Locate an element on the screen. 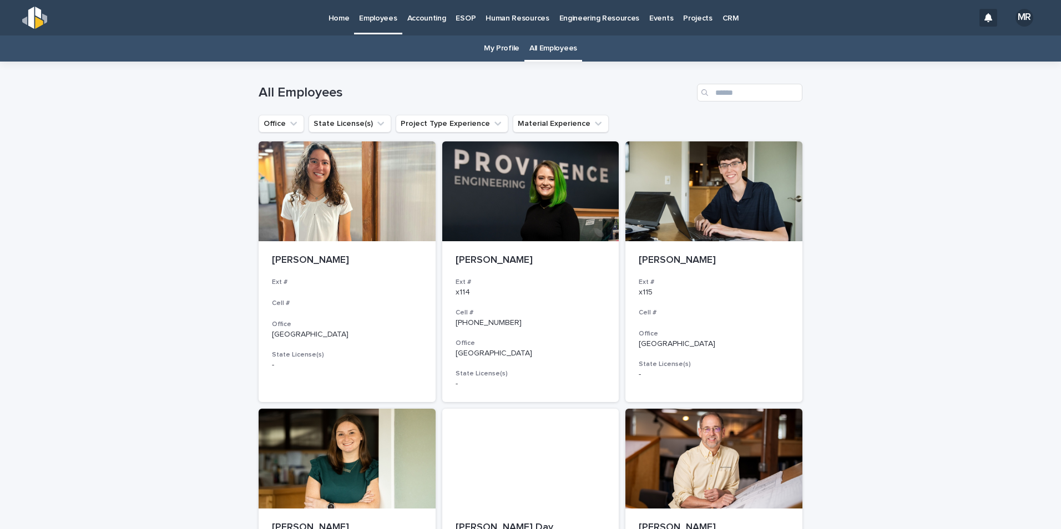 The image size is (1061, 529). button: State License(s) is located at coordinates (350, 124).